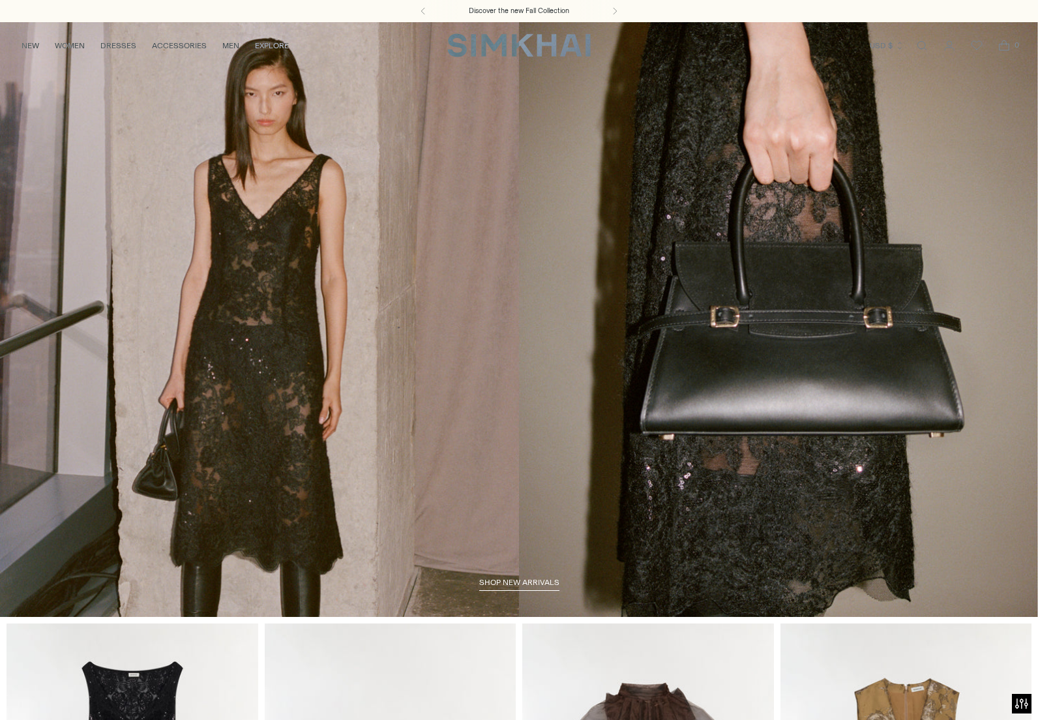 The height and width of the screenshot is (720, 1038). What do you see at coordinates (1004, 46) in the screenshot?
I see `a: Open cart modal` at bounding box center [1004, 46].